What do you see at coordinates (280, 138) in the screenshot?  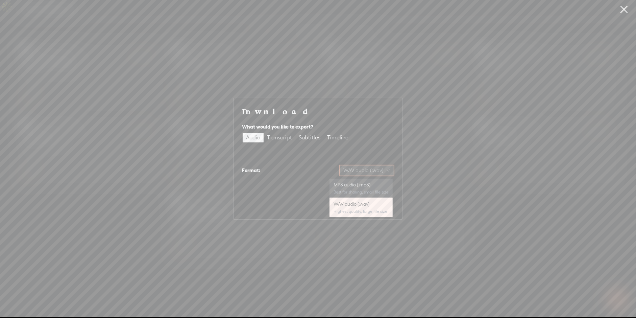 I see `div: Transcript` at bounding box center [280, 138].